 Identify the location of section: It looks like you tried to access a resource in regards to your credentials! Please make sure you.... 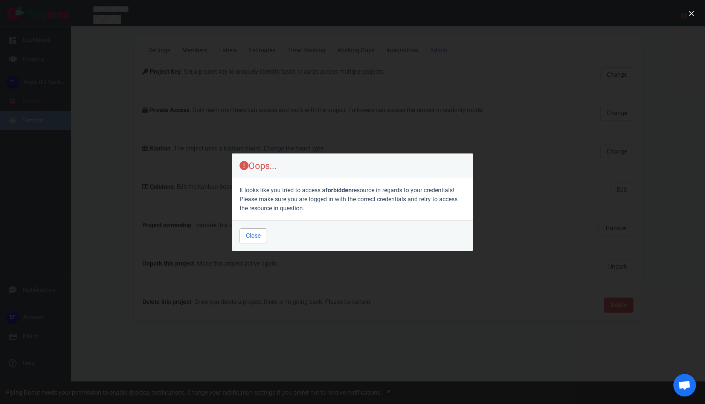
(352, 199).